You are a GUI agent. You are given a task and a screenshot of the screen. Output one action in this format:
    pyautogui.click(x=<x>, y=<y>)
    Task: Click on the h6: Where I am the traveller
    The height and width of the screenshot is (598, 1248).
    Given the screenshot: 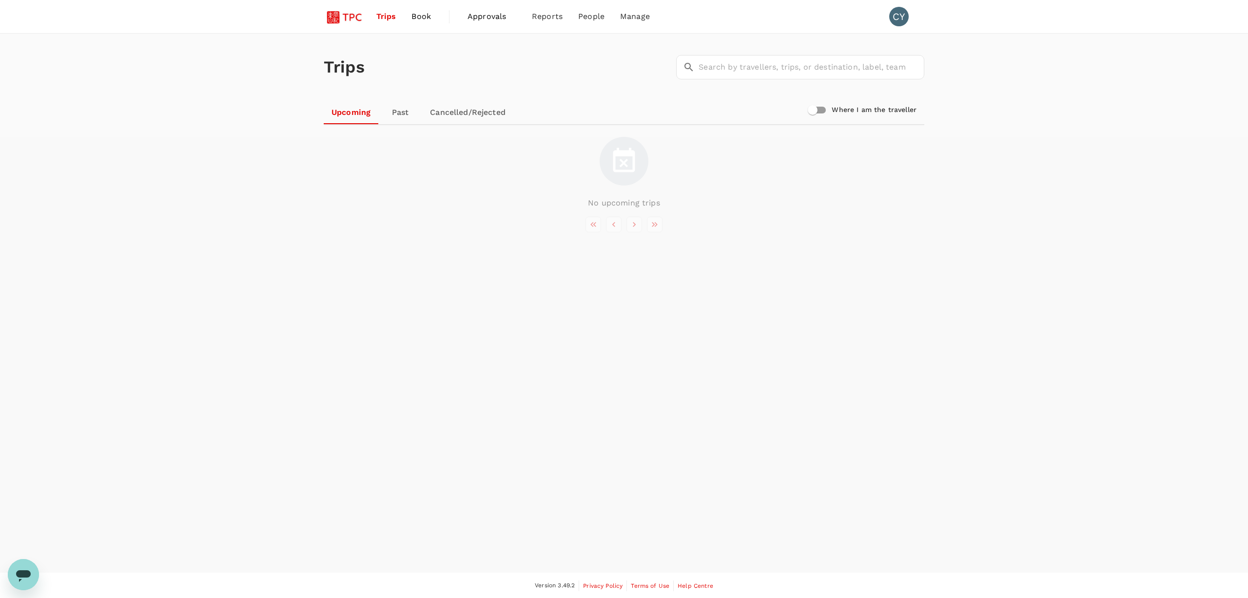 What is the action you would take?
    pyautogui.click(x=874, y=110)
    